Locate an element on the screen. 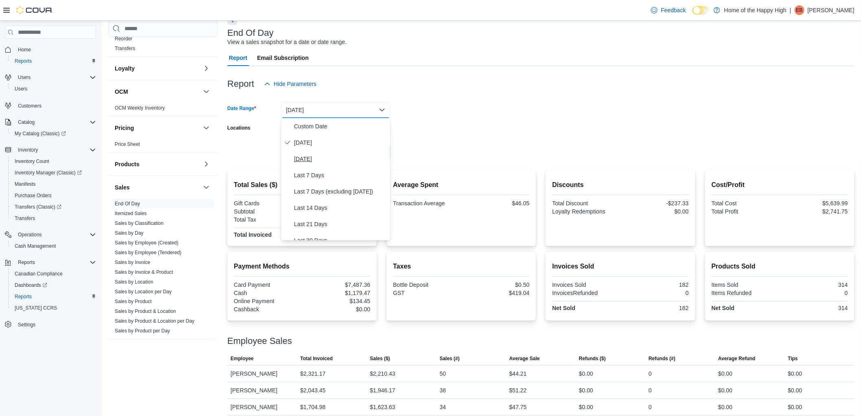 The image size is (861, 416). a: Sales by Product is located at coordinates (133, 301).